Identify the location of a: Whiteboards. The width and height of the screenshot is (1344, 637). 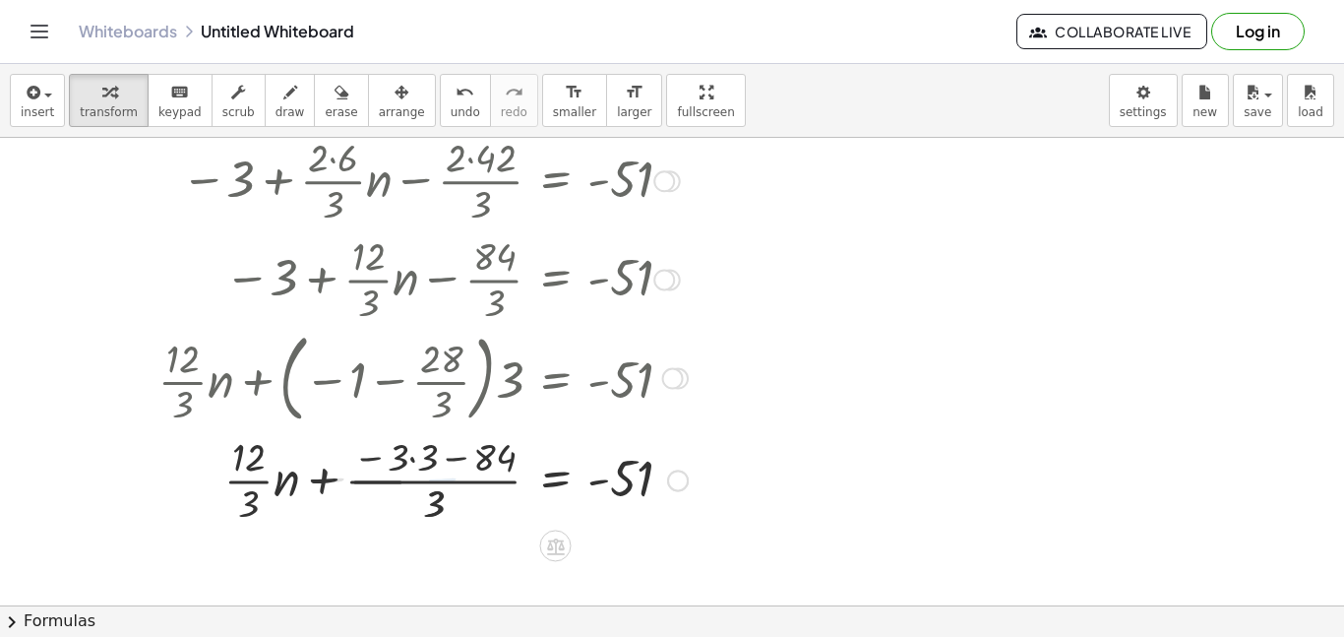
(128, 31).